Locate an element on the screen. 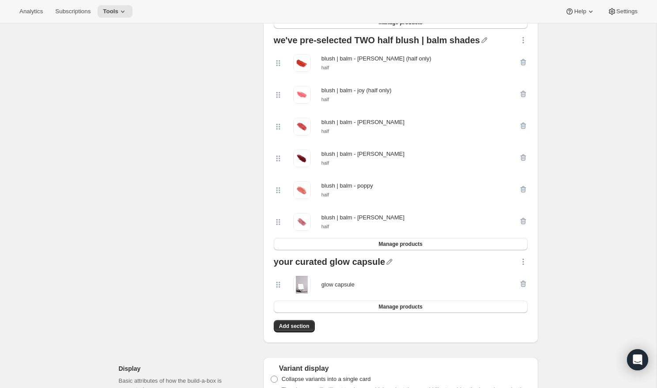 Image resolution: width=657 pixels, height=388 pixels. span: Help is located at coordinates (579, 11).